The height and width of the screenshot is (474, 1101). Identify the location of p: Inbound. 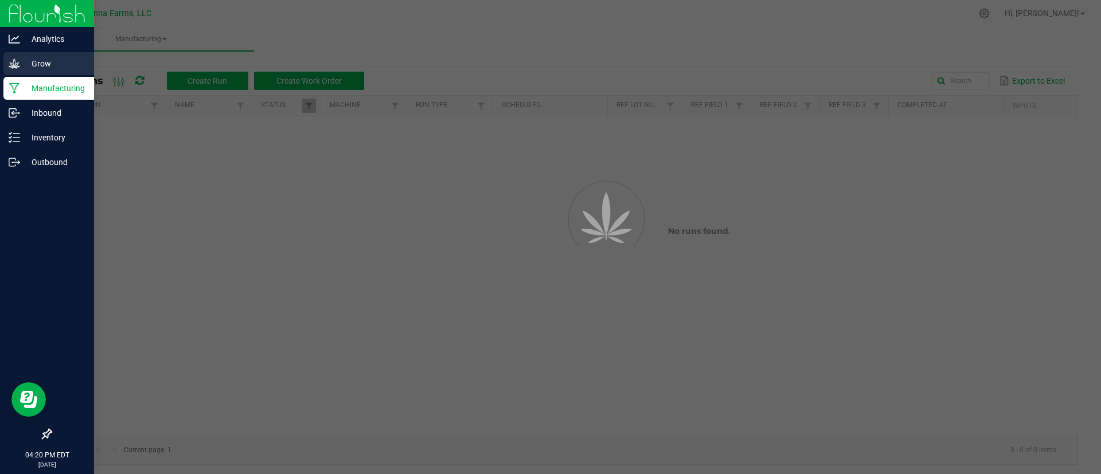
(55, 113).